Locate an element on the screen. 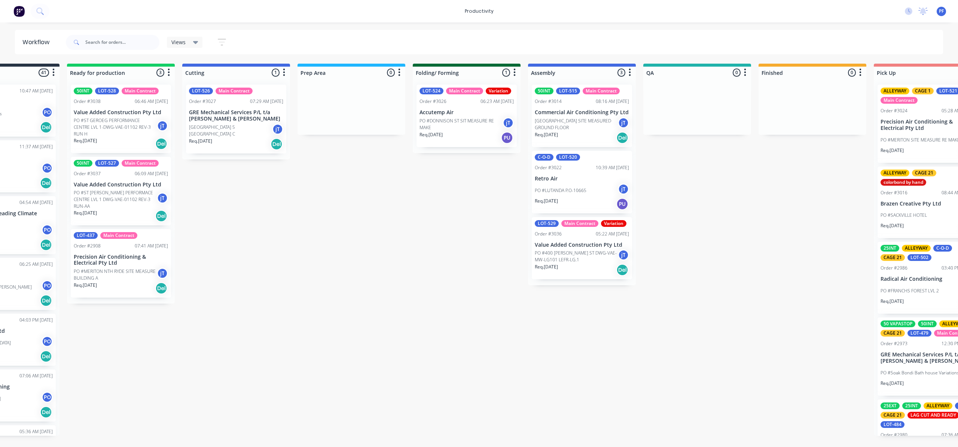 The image size is (958, 447). div: Order #2986 is located at coordinates (894, 268).